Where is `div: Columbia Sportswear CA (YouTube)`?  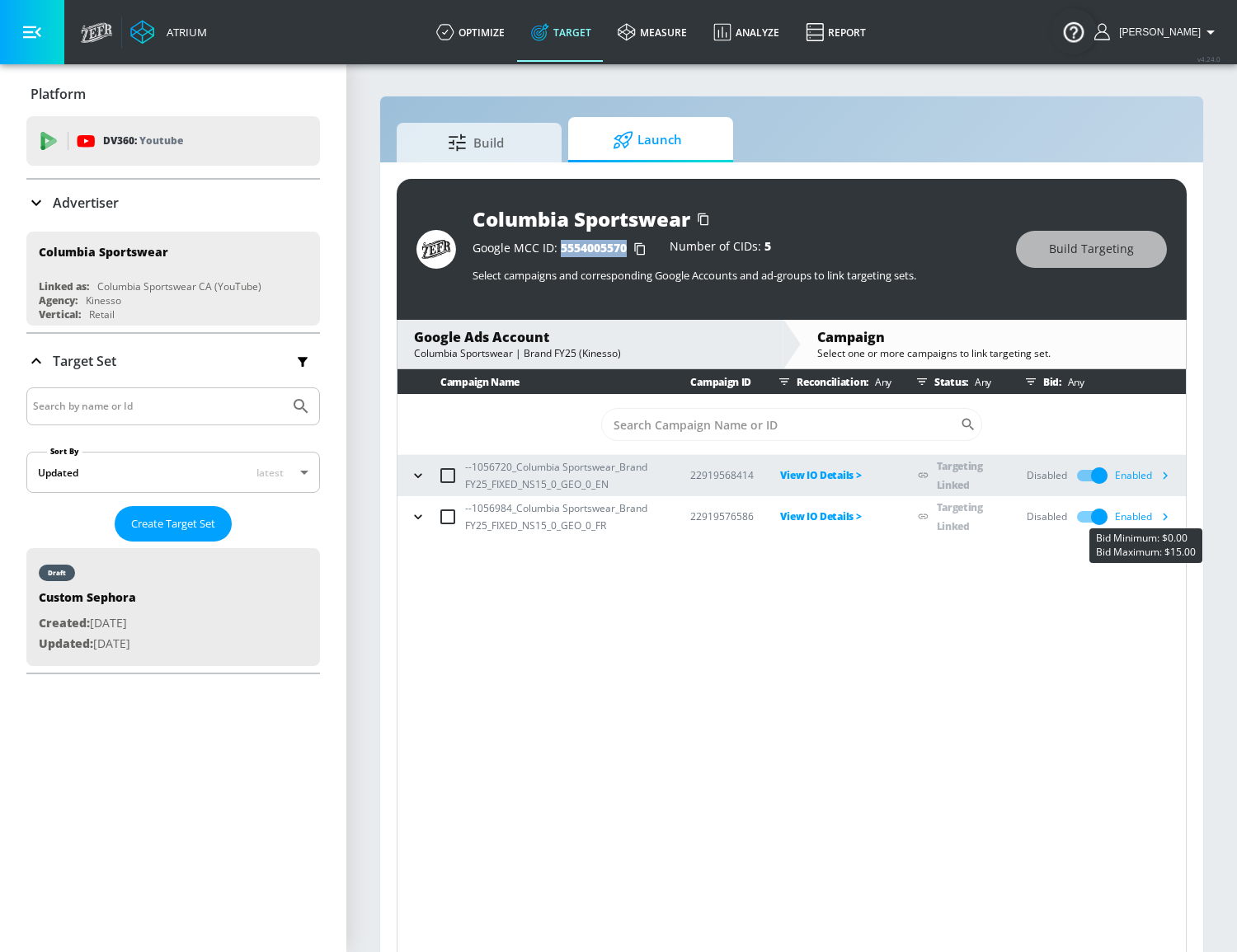 div: Columbia Sportswear CA (YouTube) is located at coordinates (179, 286).